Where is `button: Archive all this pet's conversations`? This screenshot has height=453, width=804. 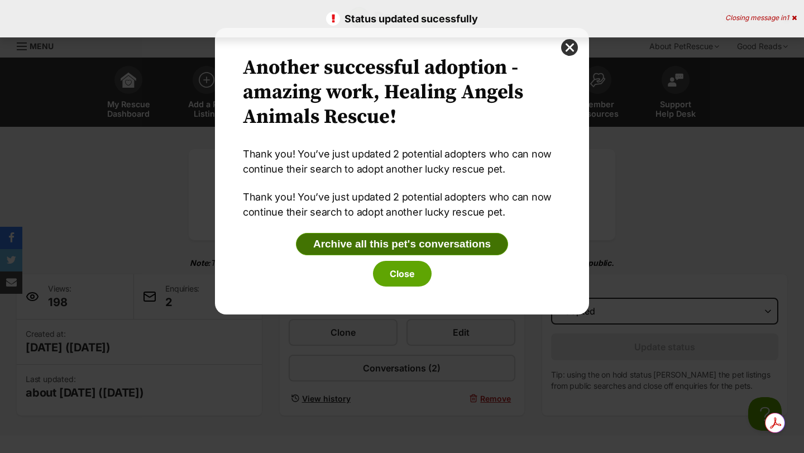
button: Archive all this pet's conversations is located at coordinates (402, 244).